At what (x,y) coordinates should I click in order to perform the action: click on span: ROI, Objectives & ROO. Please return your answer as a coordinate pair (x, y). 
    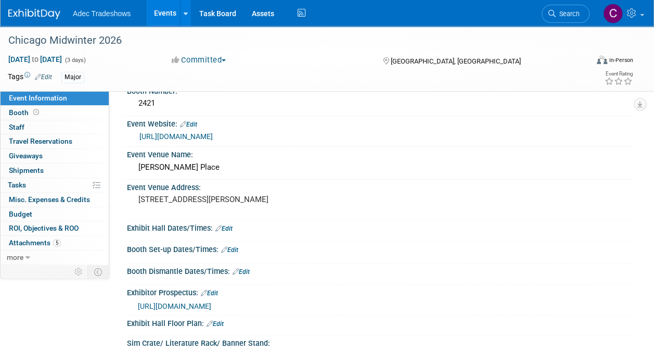
    Looking at the image, I should click on (44, 228).